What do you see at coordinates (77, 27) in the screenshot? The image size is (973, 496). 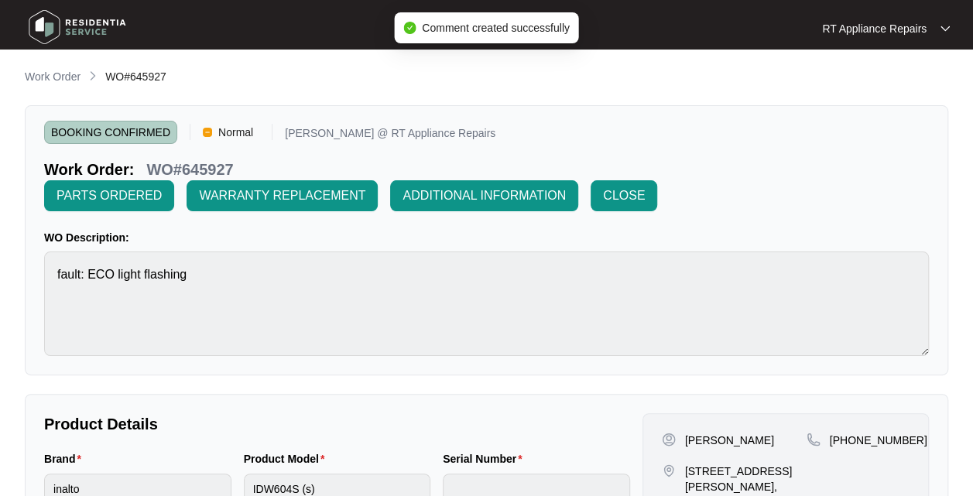 I see `img: residentia service logo` at bounding box center [77, 27].